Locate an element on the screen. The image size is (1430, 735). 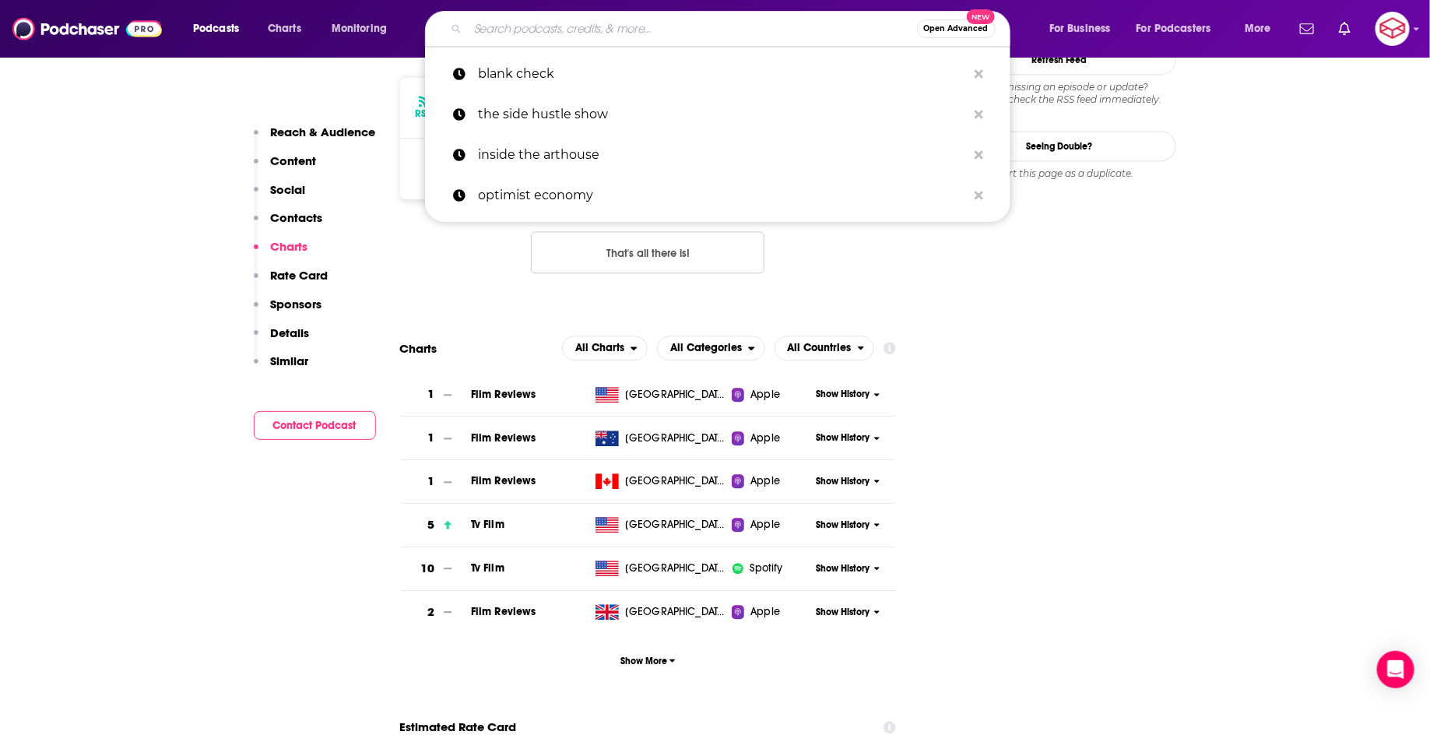
button: Nothing here. is located at coordinates (648, 252).